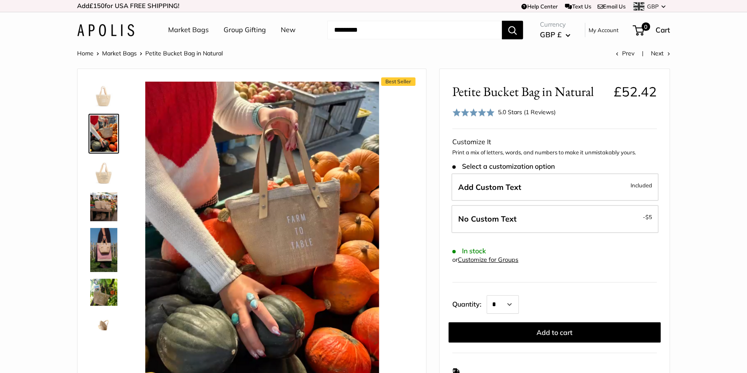 This screenshot has height=373, width=747. I want to click on span: GBP £, so click(550, 34).